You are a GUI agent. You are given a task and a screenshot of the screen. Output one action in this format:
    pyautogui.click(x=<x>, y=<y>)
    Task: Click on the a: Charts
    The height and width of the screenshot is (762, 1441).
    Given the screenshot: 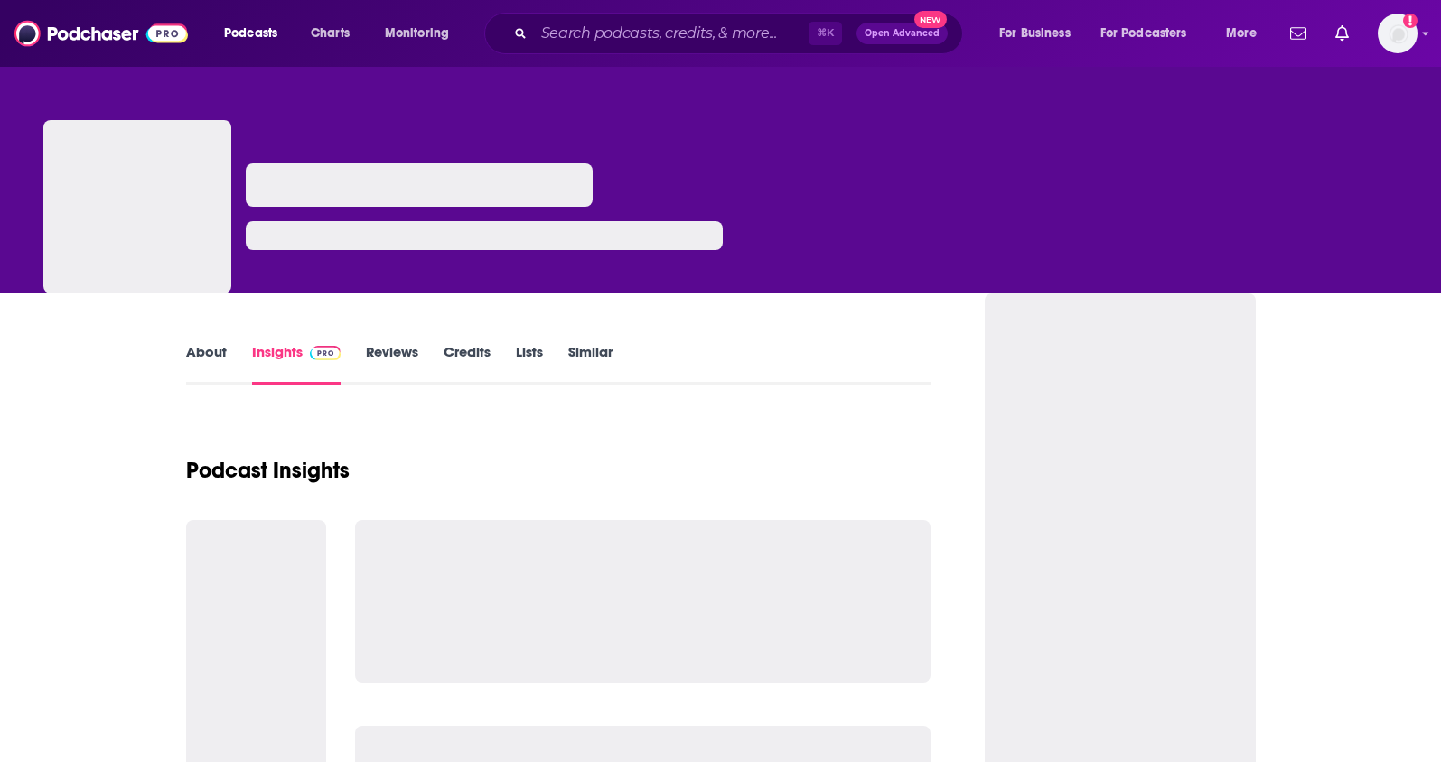 What is the action you would take?
    pyautogui.click(x=330, y=33)
    